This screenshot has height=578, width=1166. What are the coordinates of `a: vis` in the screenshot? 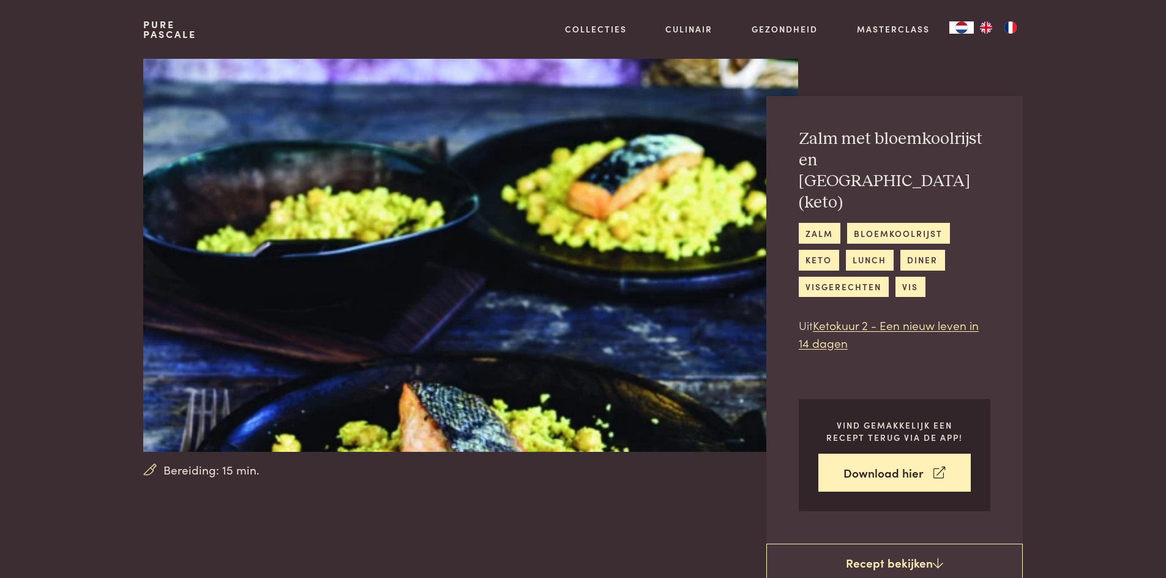 It's located at (910, 286).